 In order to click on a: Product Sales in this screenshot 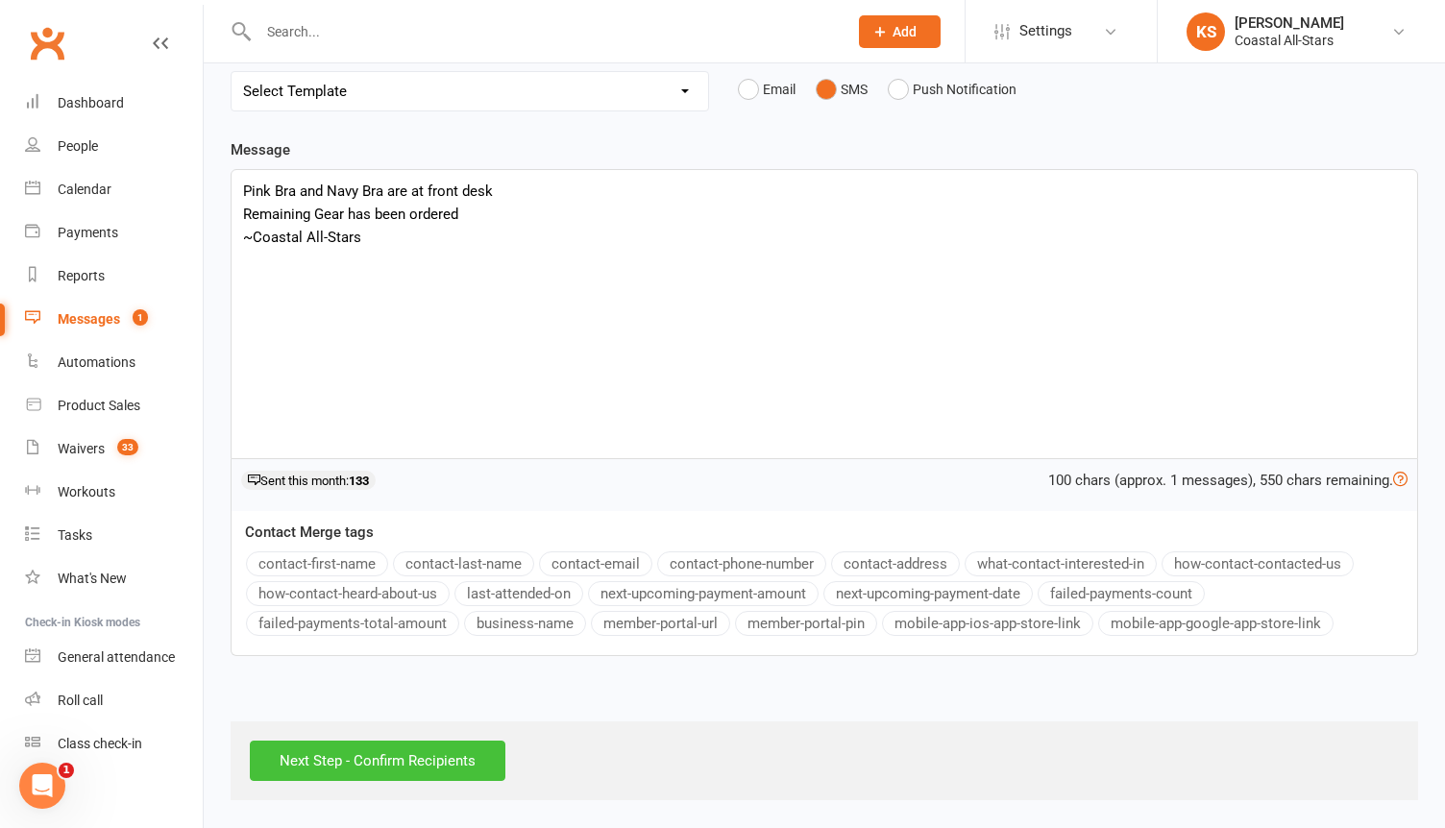, I will do `click(113, 405)`.